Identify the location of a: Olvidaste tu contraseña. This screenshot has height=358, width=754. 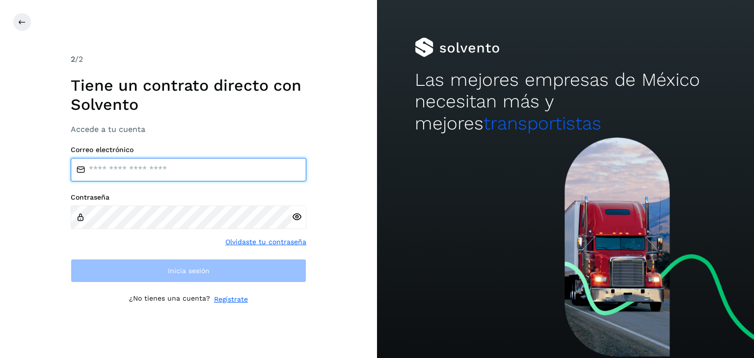
(266, 242).